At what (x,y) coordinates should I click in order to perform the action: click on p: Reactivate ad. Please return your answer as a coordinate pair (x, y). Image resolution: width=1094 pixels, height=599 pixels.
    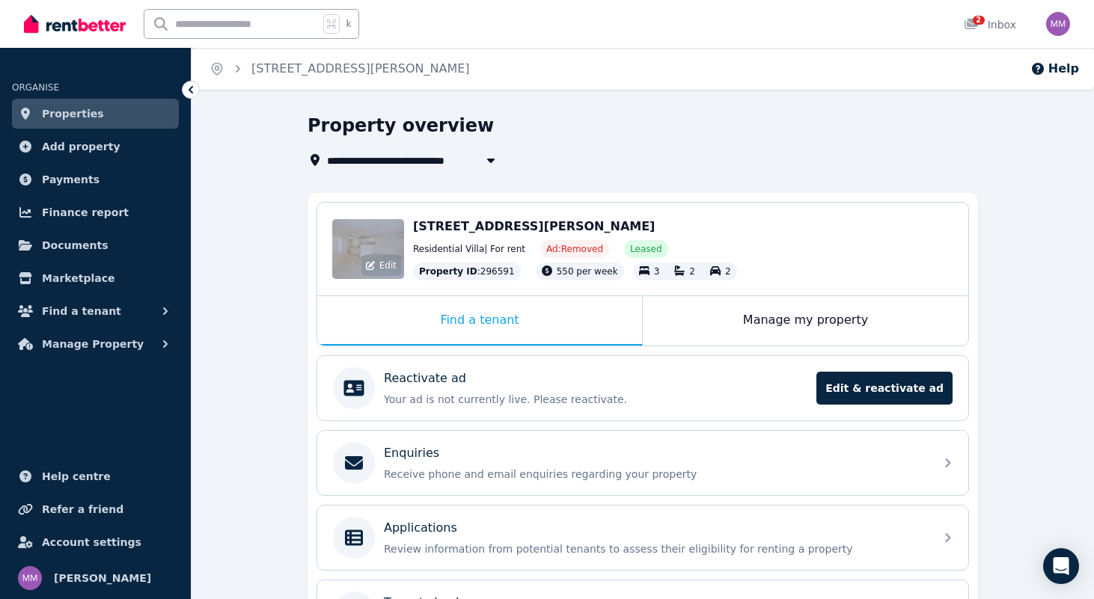
    Looking at the image, I should click on (425, 379).